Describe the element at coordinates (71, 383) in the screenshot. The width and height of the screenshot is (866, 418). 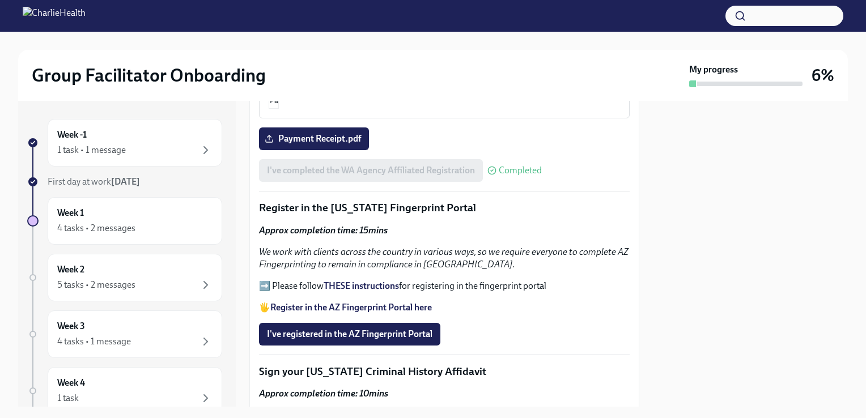
I see `h6: Week 4` at that location.